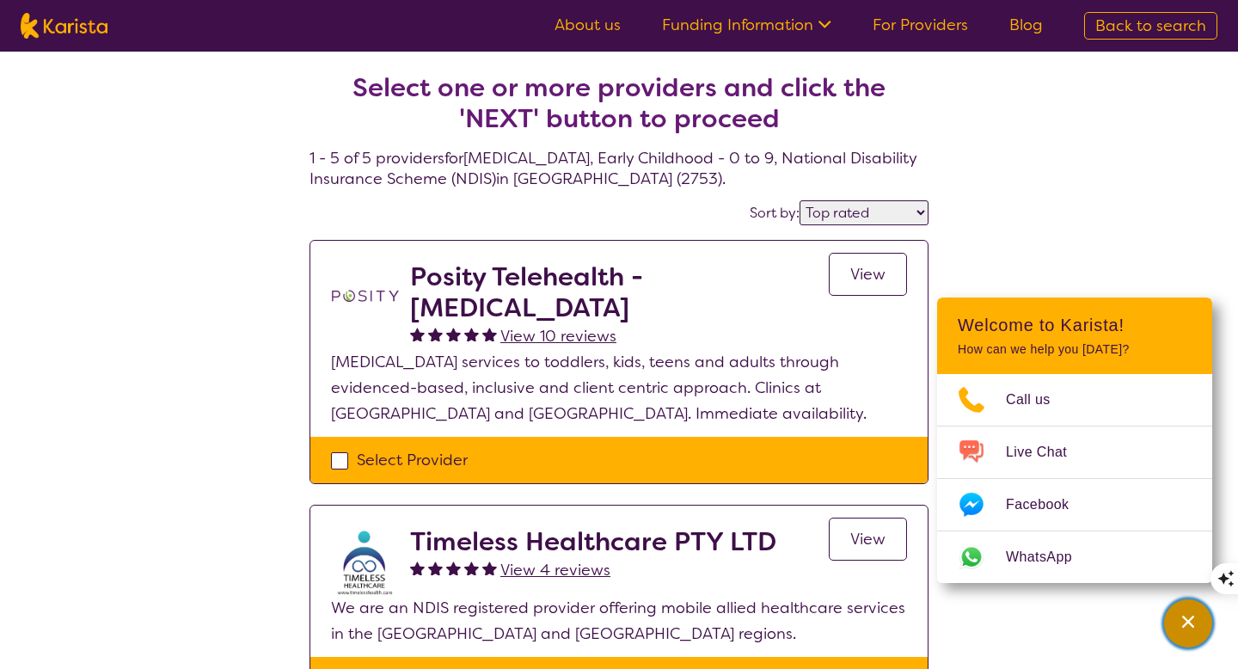  What do you see at coordinates (558, 336) in the screenshot?
I see `a: View 10 reviews` at bounding box center [558, 336].